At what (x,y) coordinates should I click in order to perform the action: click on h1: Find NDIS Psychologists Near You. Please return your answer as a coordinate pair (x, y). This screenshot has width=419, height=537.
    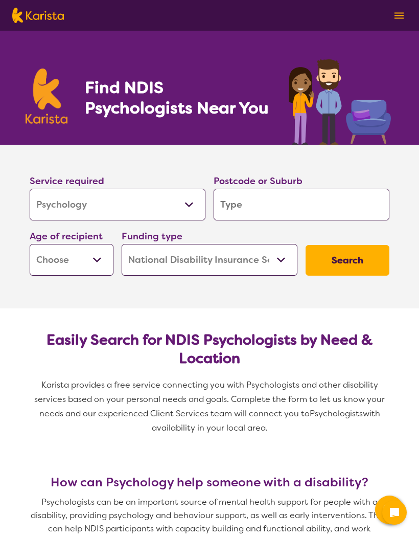
    Looking at the image, I should click on (180, 98).